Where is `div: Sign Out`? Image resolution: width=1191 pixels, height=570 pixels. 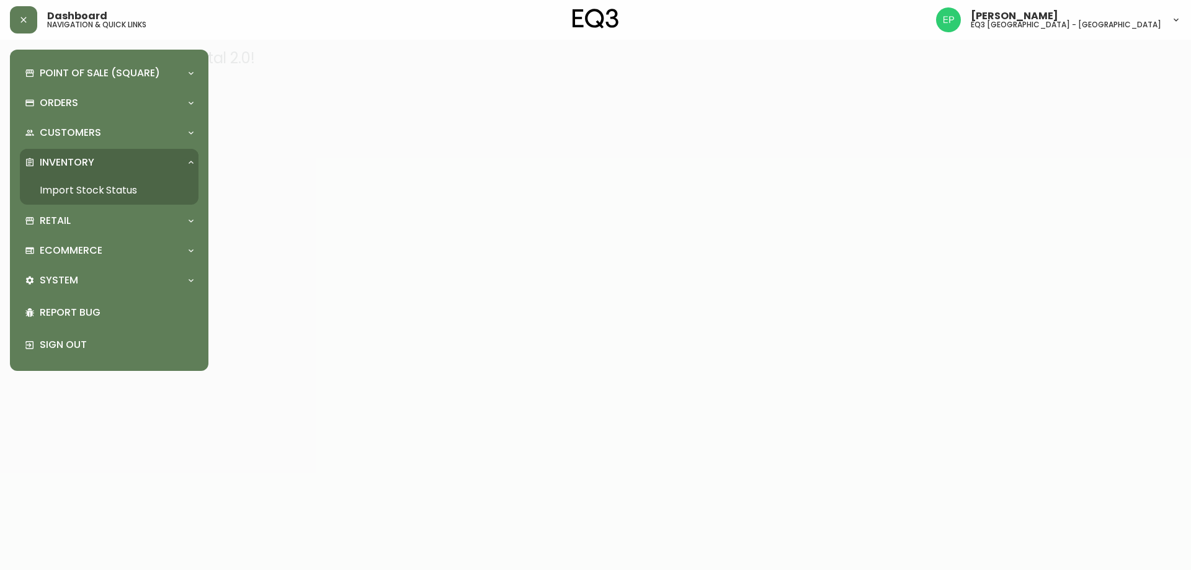
div: Sign Out is located at coordinates (109, 345).